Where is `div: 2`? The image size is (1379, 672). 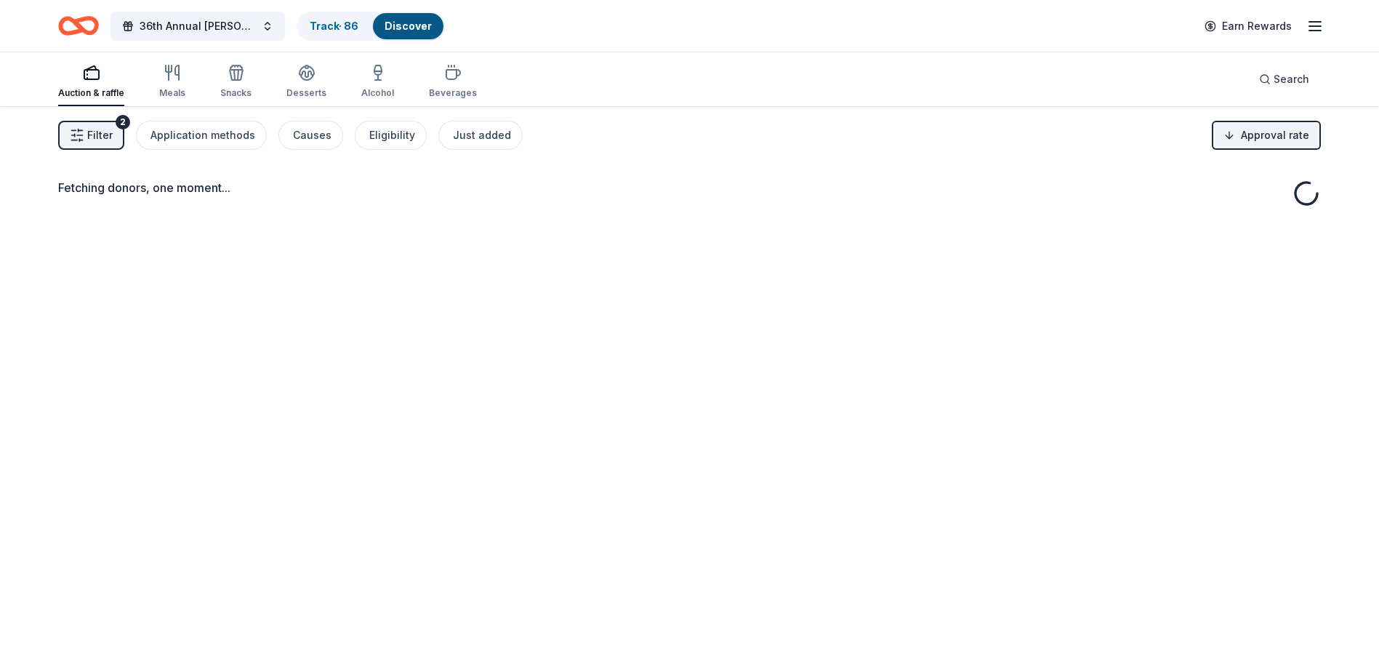 div: 2 is located at coordinates (123, 122).